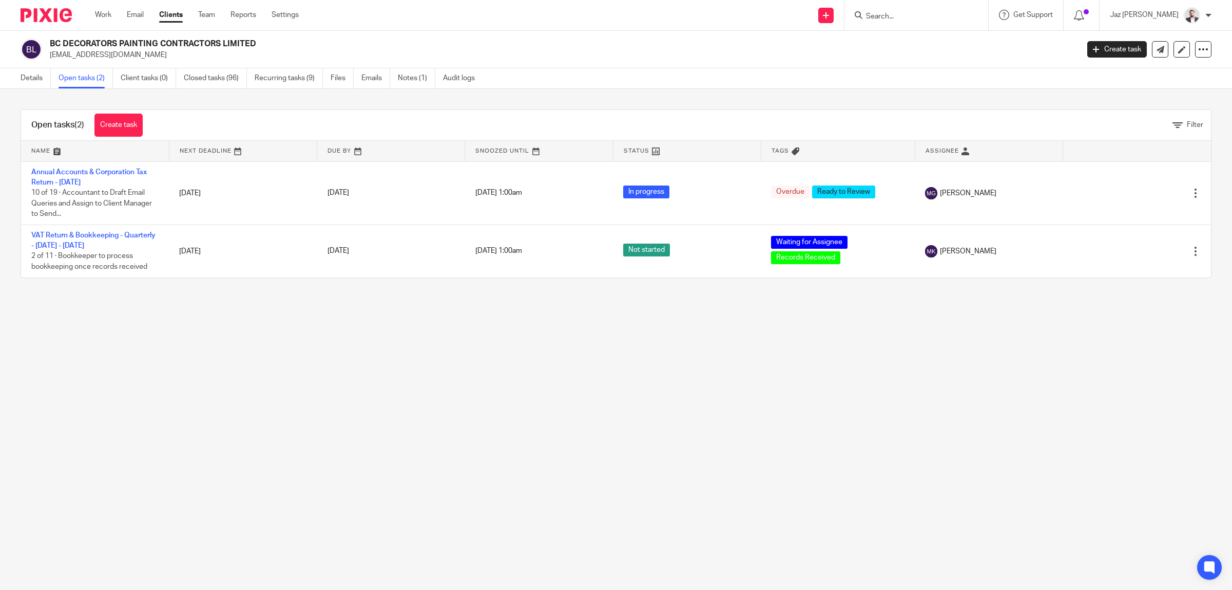  I want to click on input: Search, so click(912, 17).